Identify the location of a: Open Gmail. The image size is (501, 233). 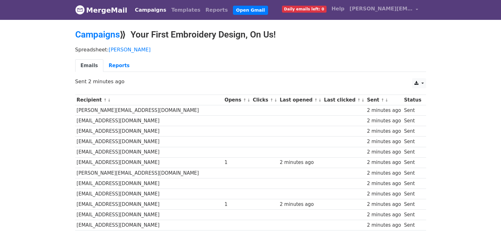
(250, 10).